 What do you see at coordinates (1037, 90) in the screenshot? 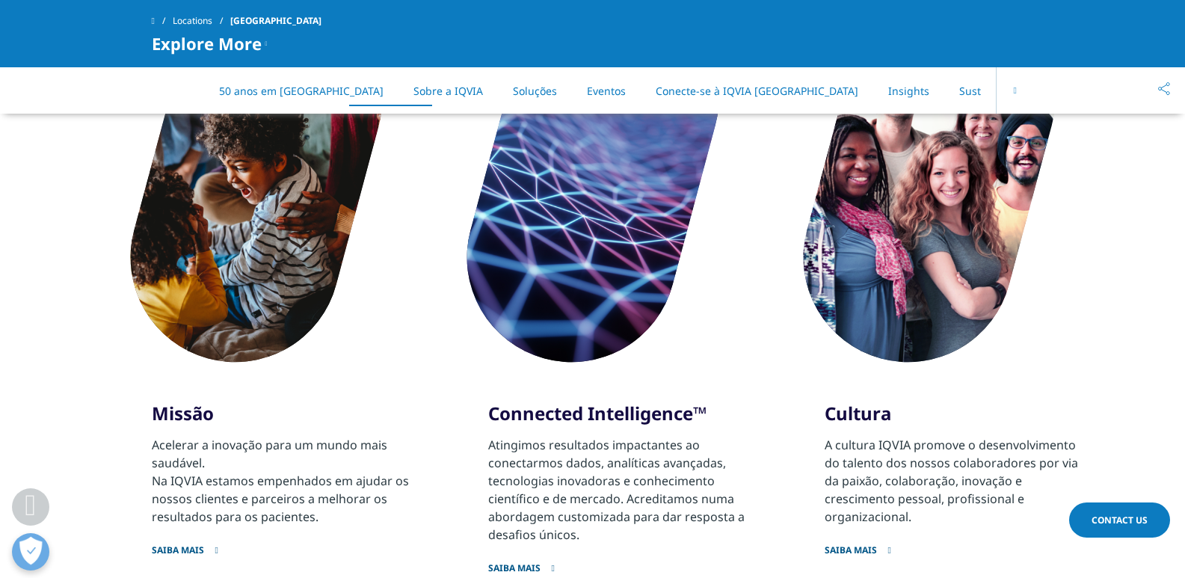
I see `a: Sustentabilidade e Governação` at bounding box center [1037, 90].